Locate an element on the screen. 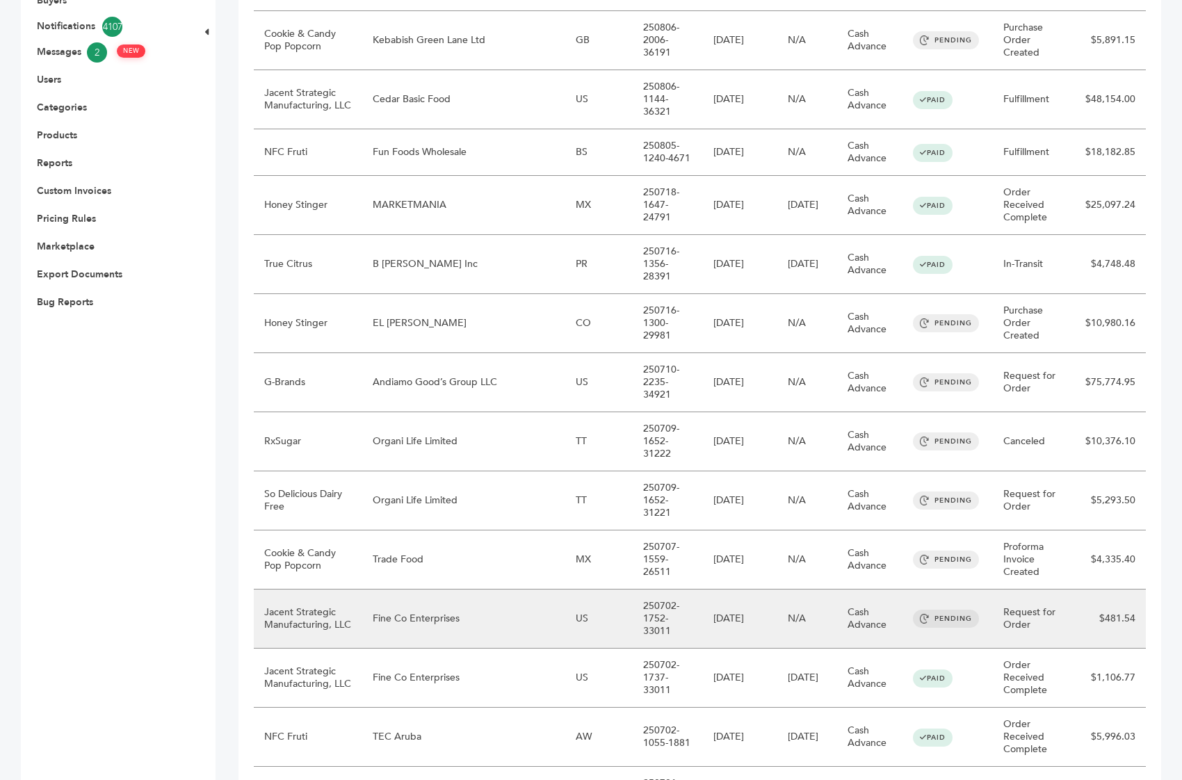 The width and height of the screenshot is (1182, 780). a: Export Documents is located at coordinates (79, 274).